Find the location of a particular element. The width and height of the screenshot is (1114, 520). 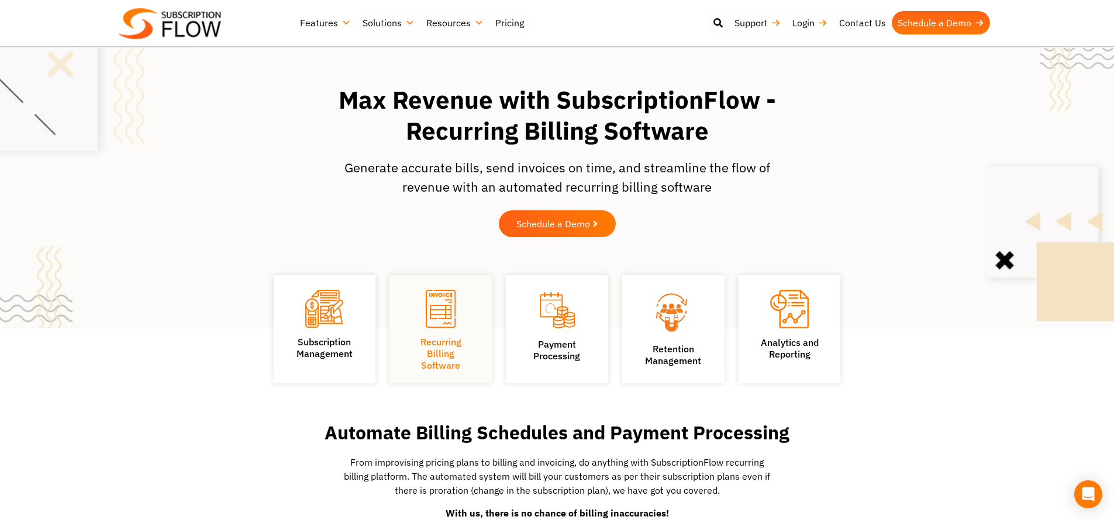

a: Analytics andReporting is located at coordinates (790, 349).